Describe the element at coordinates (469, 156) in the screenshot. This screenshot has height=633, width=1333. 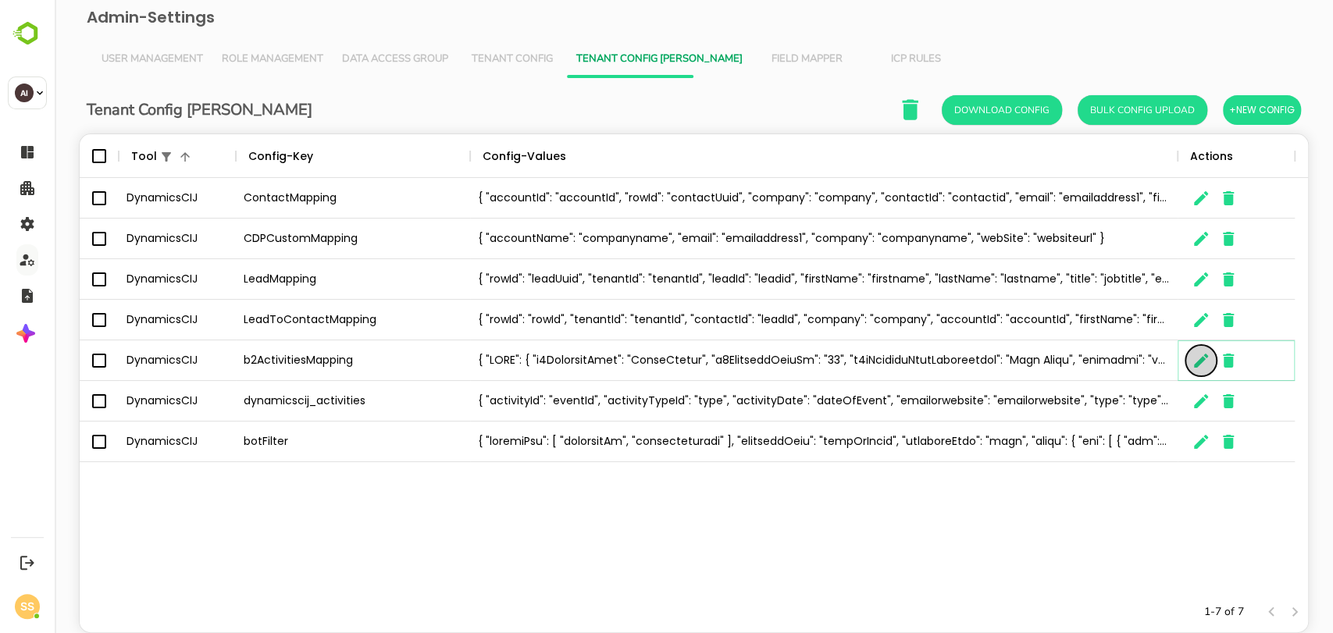
I see `div: Config-Values` at that location.